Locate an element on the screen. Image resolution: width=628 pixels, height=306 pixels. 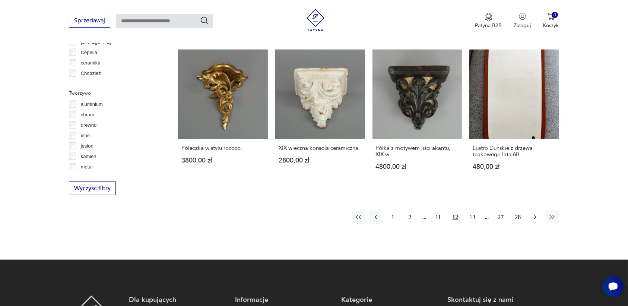
button: Wyczyść filtry is located at coordinates (92, 188).